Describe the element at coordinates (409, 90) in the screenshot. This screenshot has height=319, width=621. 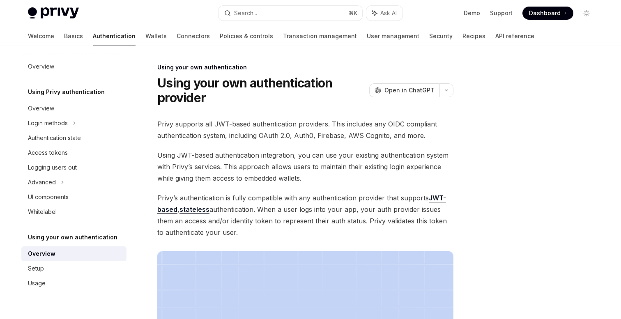
I see `span: Open in ChatGPT` at that location.